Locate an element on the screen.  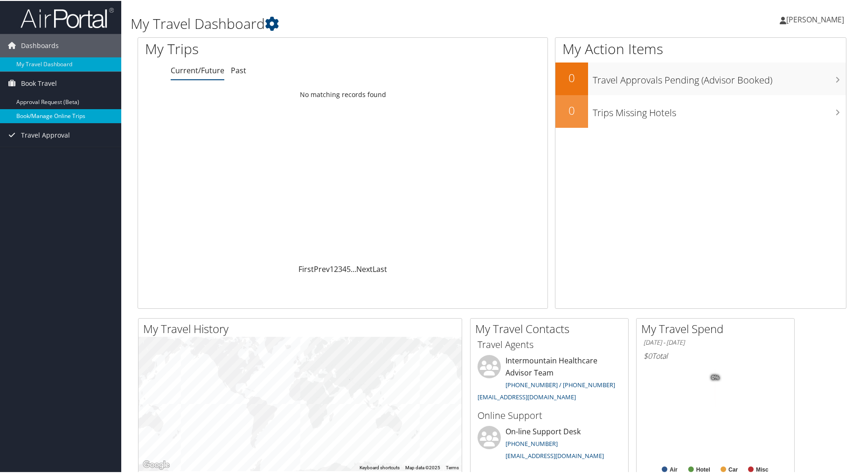
a: 1 is located at coordinates (331, 268).